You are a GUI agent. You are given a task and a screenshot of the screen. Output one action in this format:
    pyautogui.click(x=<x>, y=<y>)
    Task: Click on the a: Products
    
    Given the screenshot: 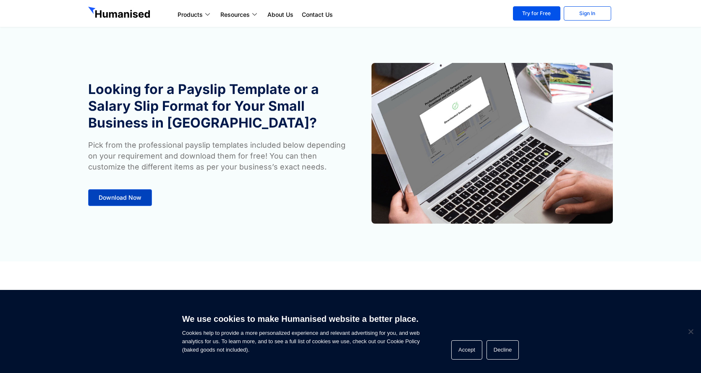 What is the action you would take?
    pyautogui.click(x=195, y=15)
    